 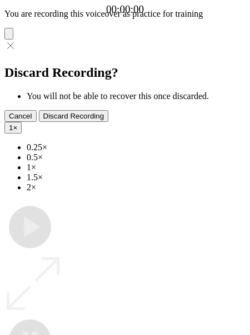 I want to click on button: 1×, so click(x=13, y=127).